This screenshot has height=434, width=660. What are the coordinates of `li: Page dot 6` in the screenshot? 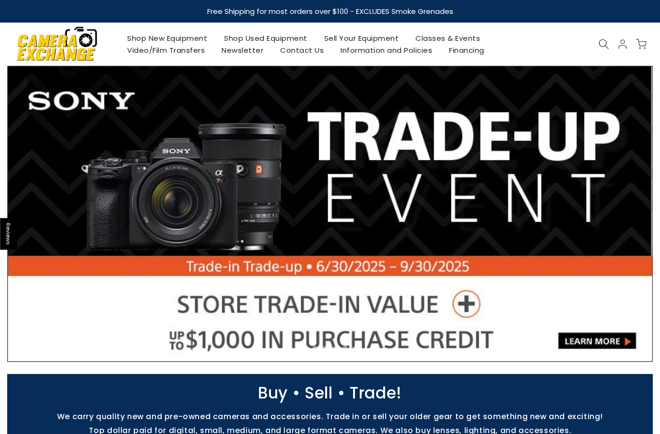 It's located at (355, 348).